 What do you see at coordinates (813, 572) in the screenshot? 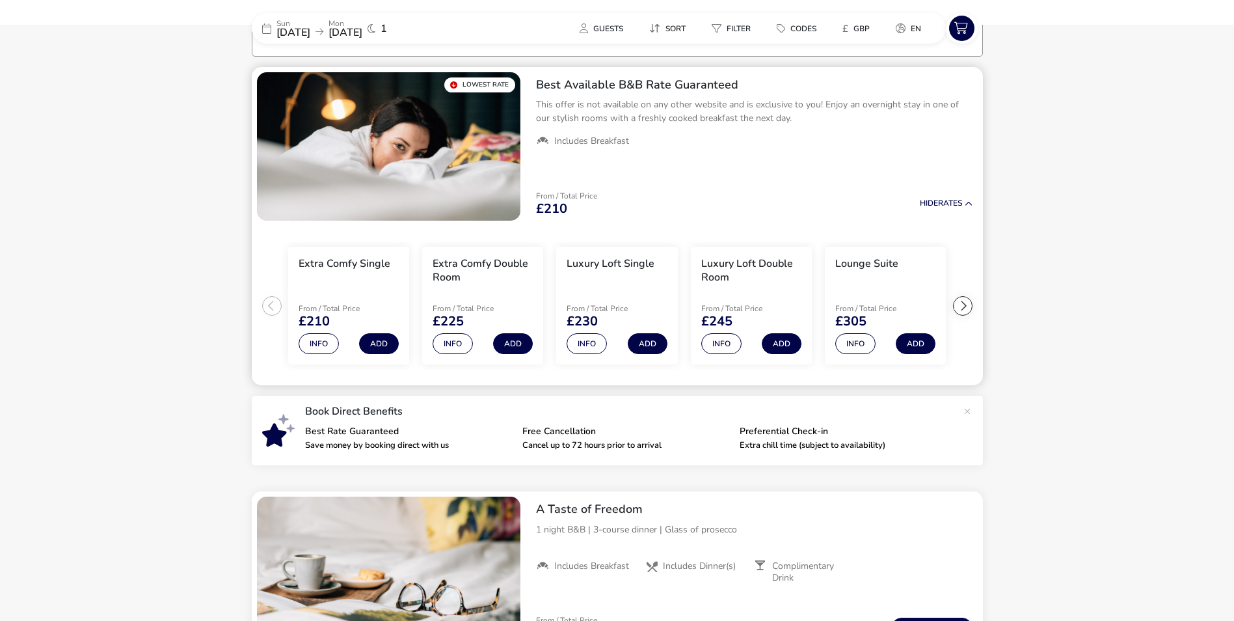
I see `span: Complimentary Drink` at bounding box center [813, 572].